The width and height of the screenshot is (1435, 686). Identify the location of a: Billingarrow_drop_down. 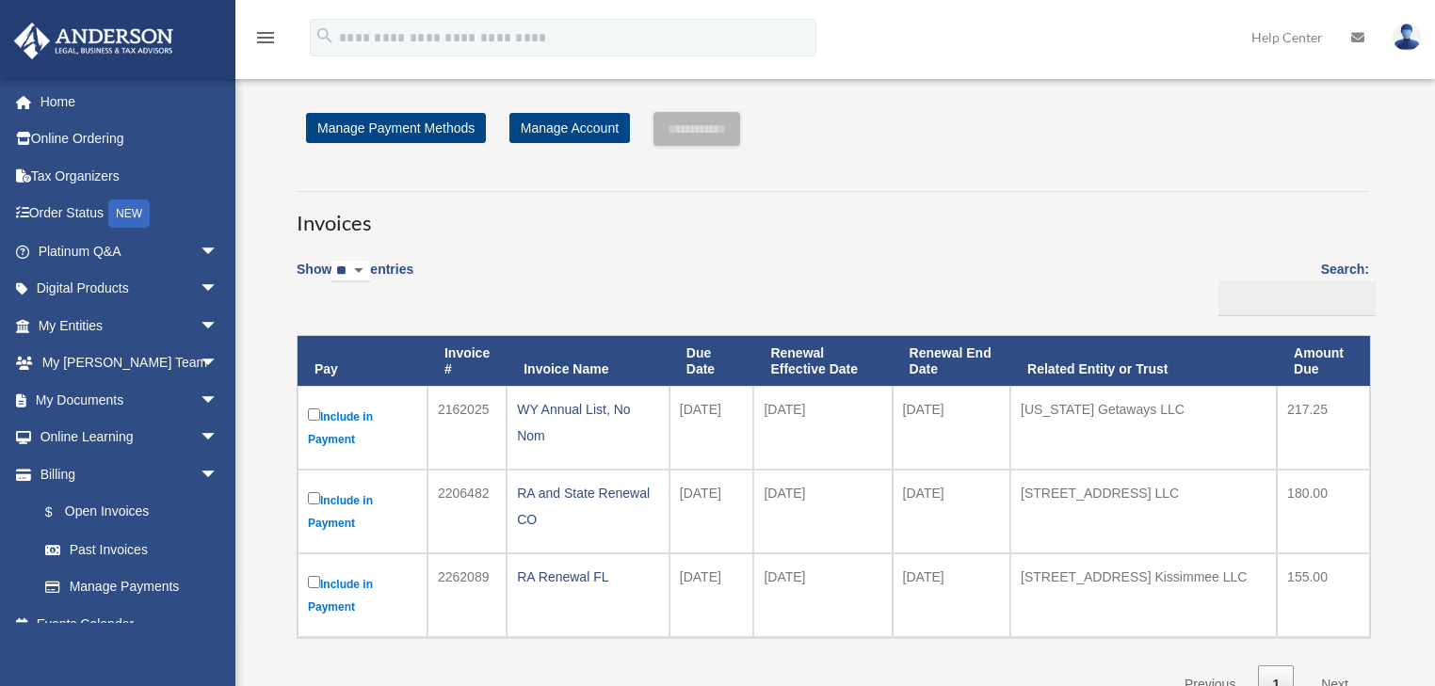
(125, 474).